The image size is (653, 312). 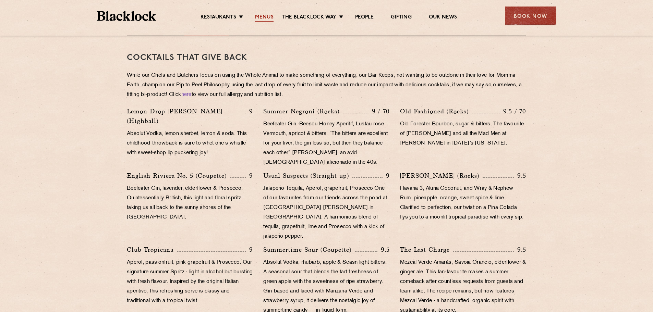 I want to click on p: 9.5 / 70, so click(x=513, y=111).